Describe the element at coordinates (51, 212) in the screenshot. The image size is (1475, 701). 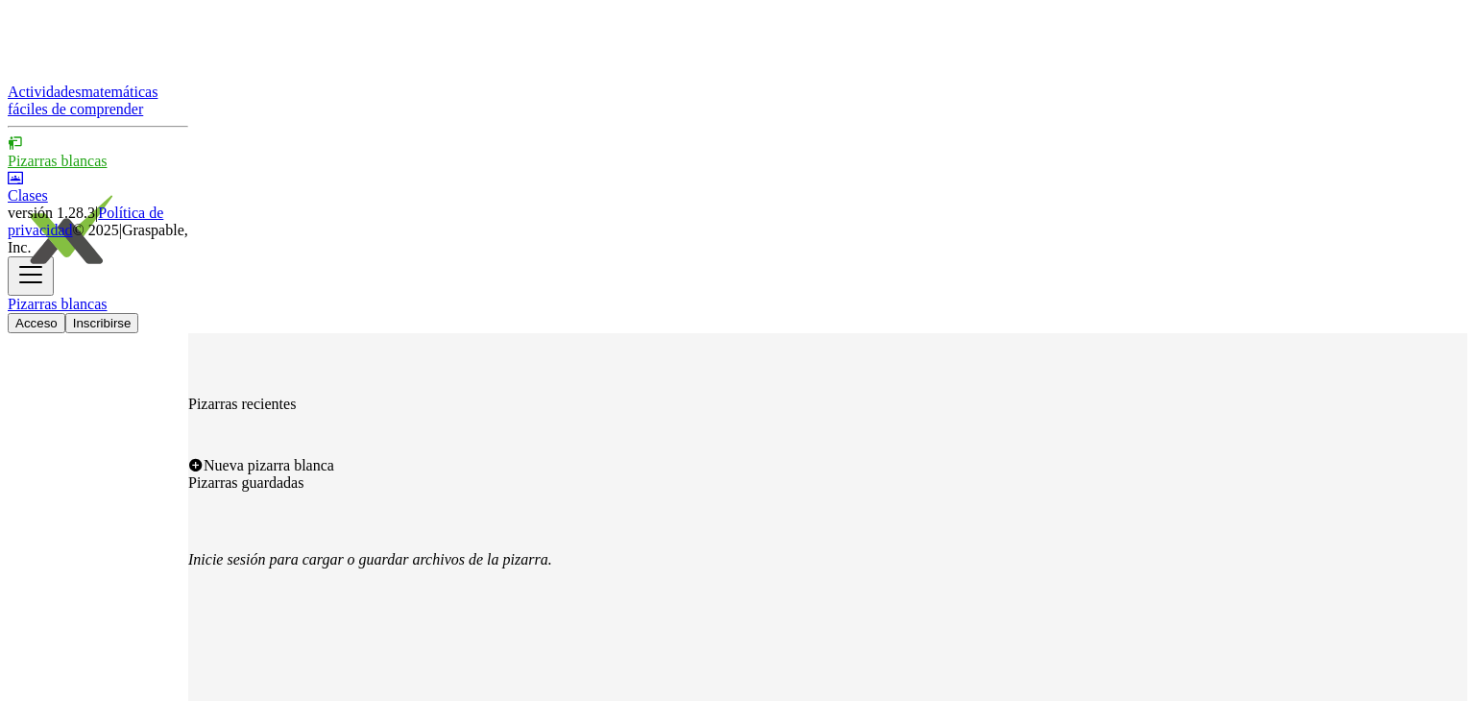
I see `font: versión 1.28.3` at that location.